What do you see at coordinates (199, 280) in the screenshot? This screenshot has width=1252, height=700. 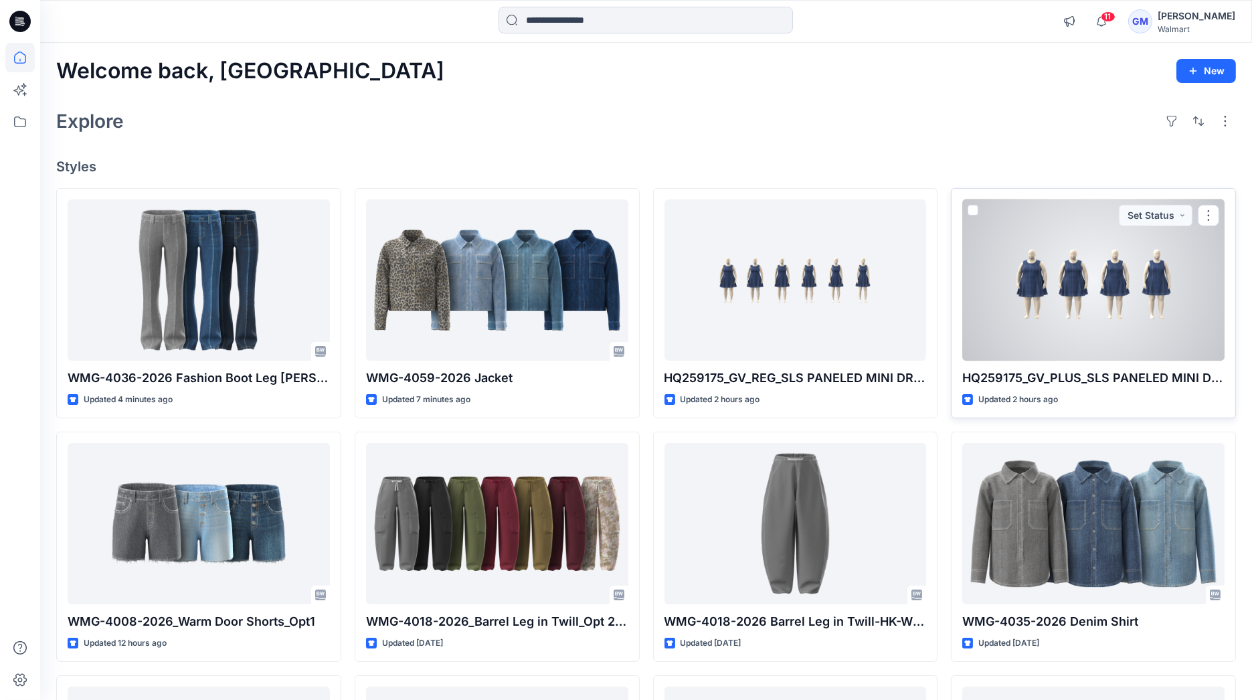 I see `a: WMG-4036-2026 Fashion Boot Leg Jean` at bounding box center [199, 280].